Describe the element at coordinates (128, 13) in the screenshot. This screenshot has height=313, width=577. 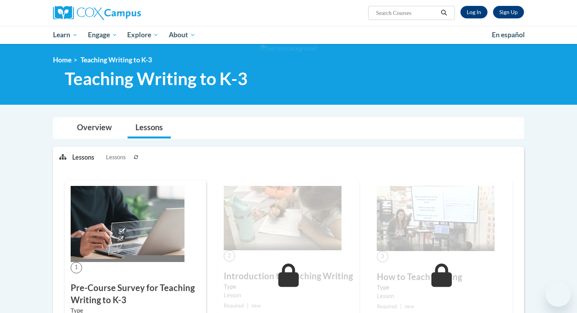
I see `a: Cox Campus` at that location.